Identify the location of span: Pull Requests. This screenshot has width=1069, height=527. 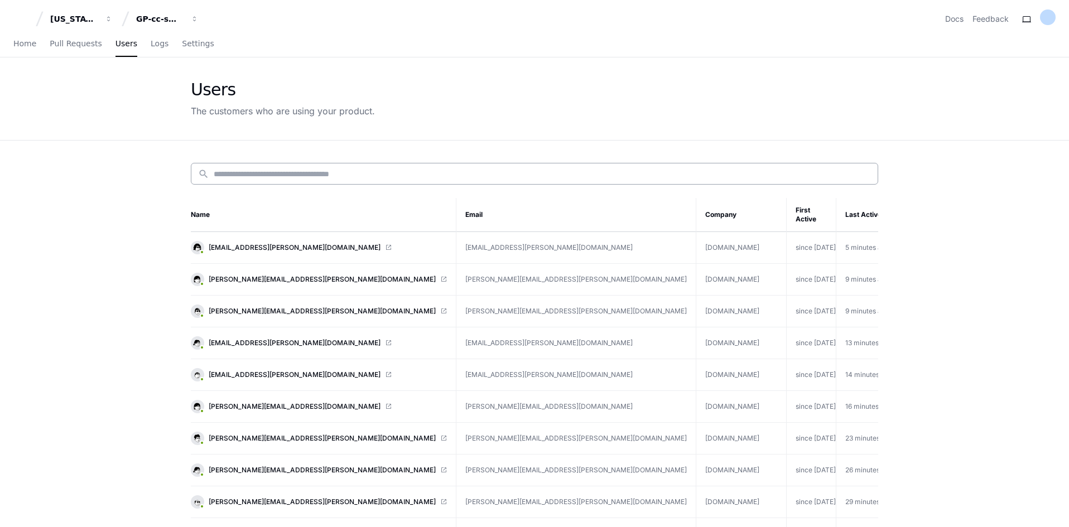
(75, 44).